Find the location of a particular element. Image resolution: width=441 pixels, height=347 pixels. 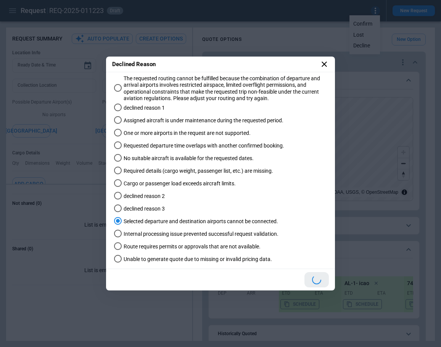

span: One or more airports in the request are not supported. is located at coordinates (187, 133).